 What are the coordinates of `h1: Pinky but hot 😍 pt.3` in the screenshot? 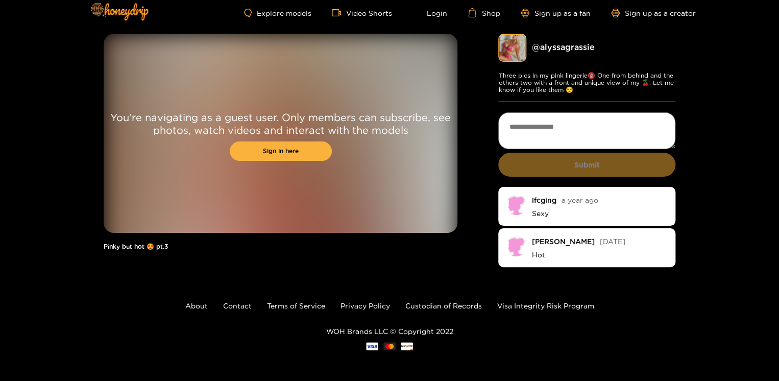 It's located at (280, 247).